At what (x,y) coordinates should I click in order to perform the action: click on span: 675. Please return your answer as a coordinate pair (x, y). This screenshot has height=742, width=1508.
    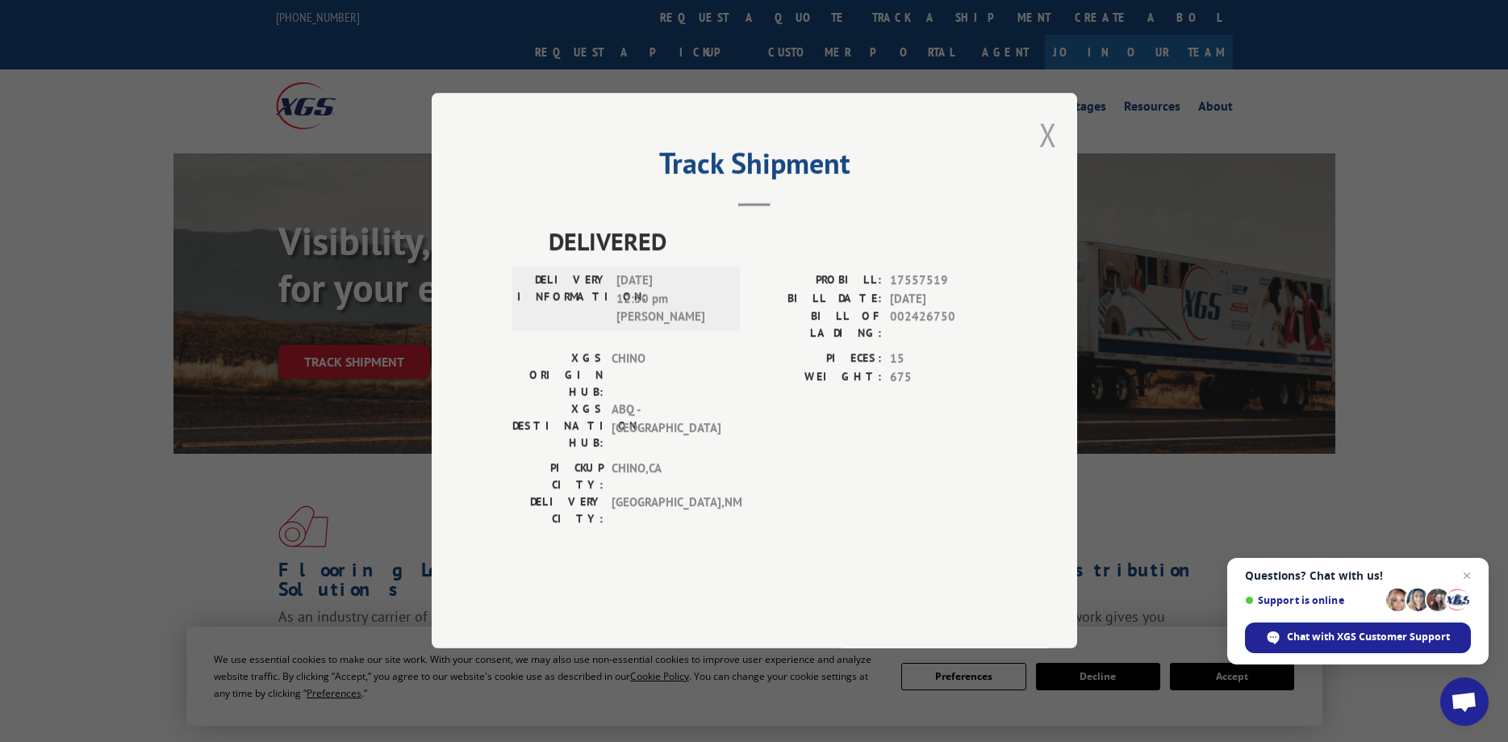
    Looking at the image, I should click on (943, 377).